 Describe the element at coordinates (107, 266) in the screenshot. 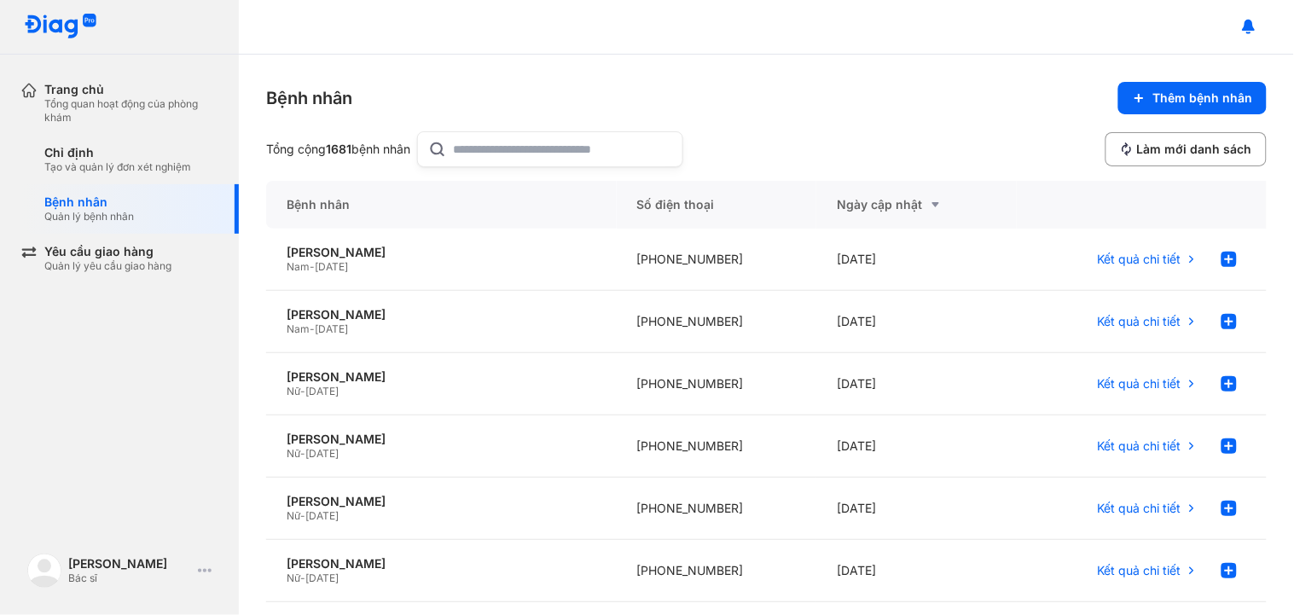

I see `div: Quản lý yêu cầu giao hàng` at that location.